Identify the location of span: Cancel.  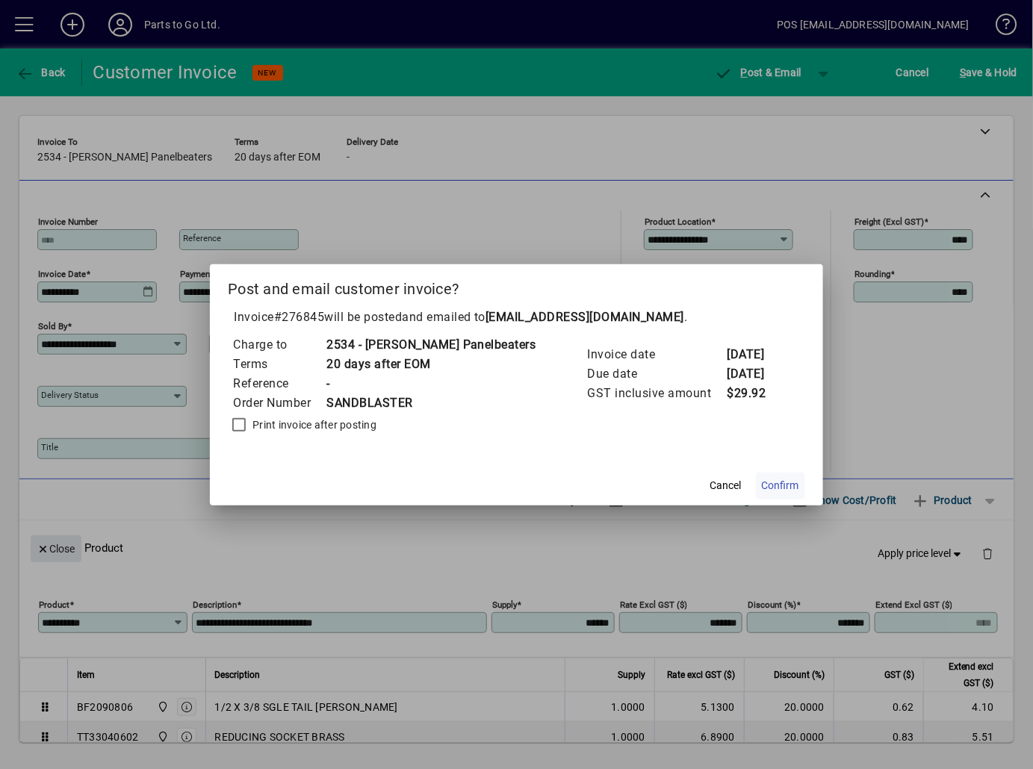
(726, 485).